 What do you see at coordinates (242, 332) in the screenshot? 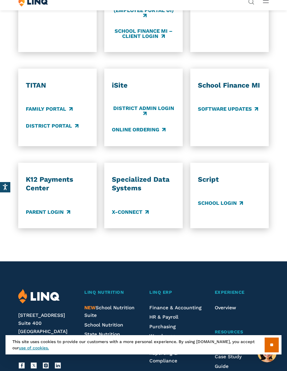
I see `a: Resources` at bounding box center [242, 332].